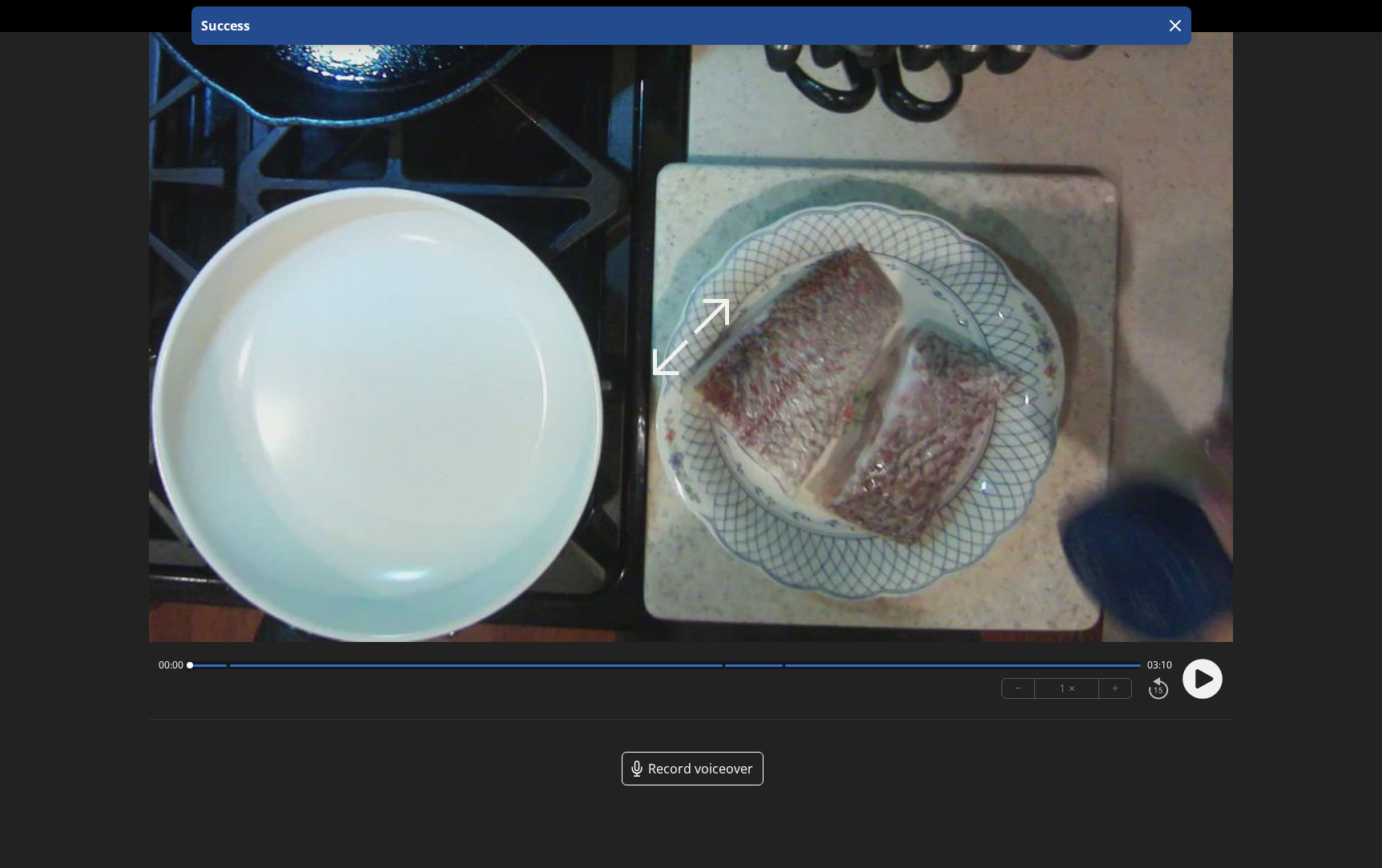 This screenshot has width=1382, height=868. I want to click on p: Success, so click(223, 26).